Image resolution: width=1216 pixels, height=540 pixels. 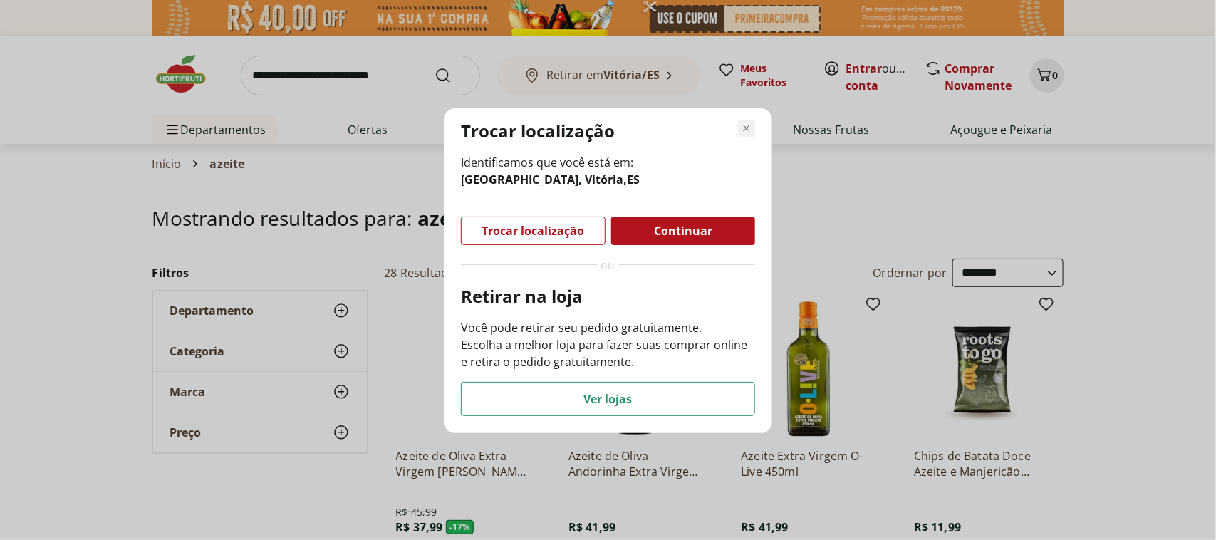 I want to click on span: Ver lojas, so click(x=608, y=399).